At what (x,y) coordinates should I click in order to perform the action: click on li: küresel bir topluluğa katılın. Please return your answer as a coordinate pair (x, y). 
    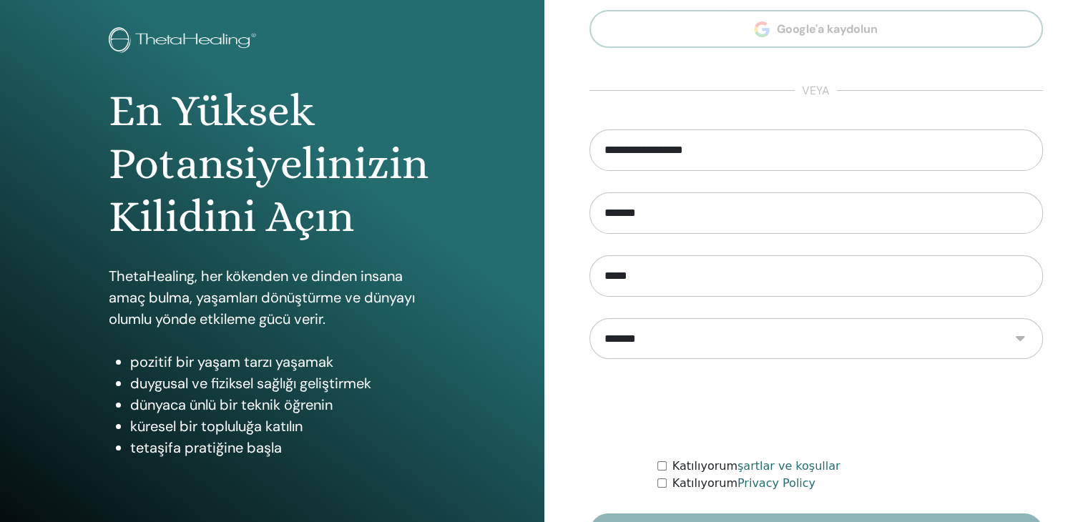
    Looking at the image, I should click on (283, 426).